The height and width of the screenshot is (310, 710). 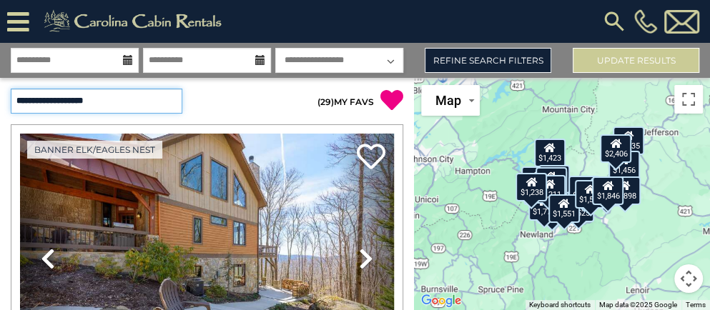 What do you see at coordinates (448, 100) in the screenshot?
I see `span: Map` at bounding box center [448, 100].